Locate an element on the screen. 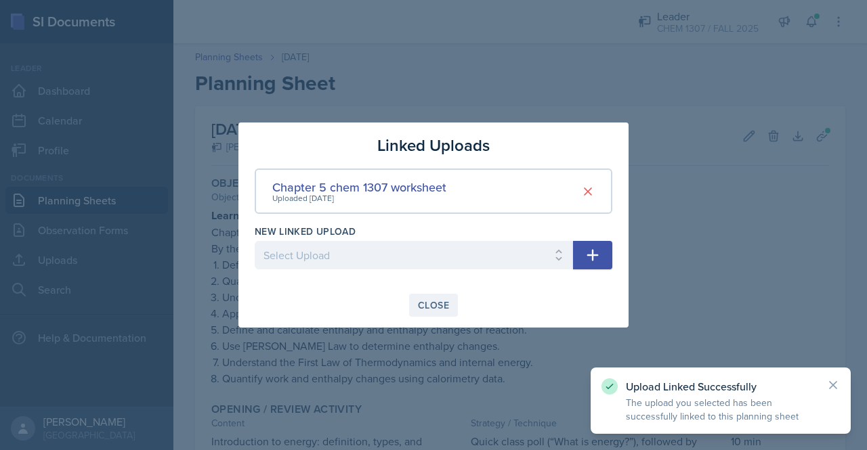  button: Close is located at coordinates (433, 305).